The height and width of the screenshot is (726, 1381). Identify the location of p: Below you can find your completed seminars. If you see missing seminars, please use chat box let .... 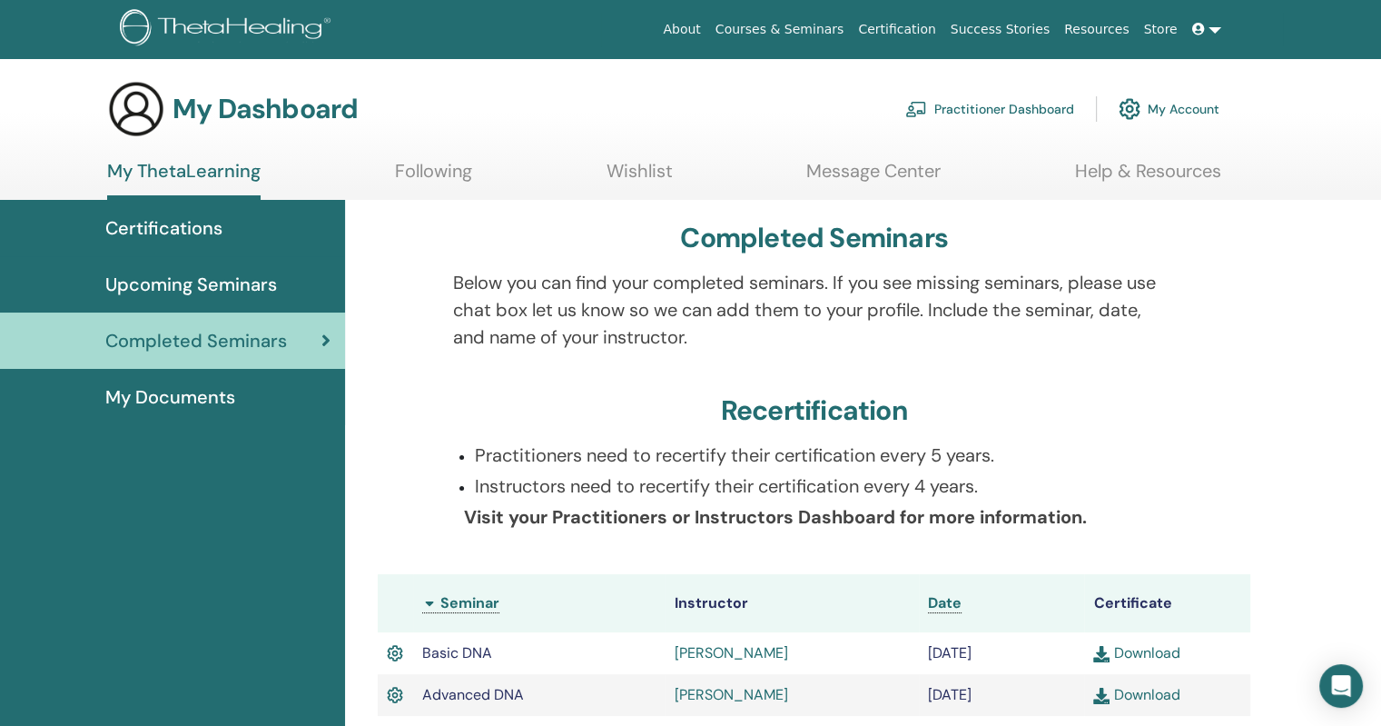
(815, 310).